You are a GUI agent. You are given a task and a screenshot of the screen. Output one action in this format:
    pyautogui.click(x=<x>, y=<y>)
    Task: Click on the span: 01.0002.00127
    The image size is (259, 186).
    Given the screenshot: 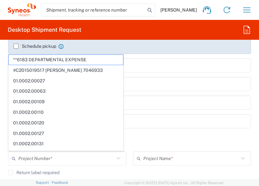 What is the action you would take?
    pyautogui.click(x=66, y=134)
    